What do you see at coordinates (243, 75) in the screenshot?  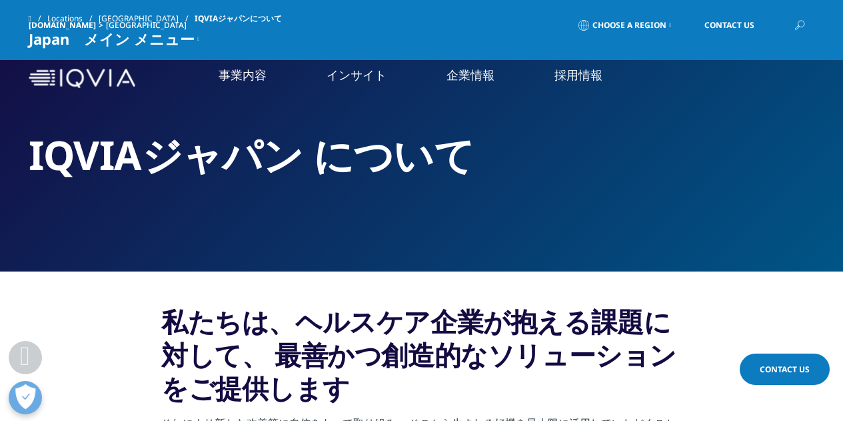 I see `a: 事業内容` at bounding box center [243, 75].